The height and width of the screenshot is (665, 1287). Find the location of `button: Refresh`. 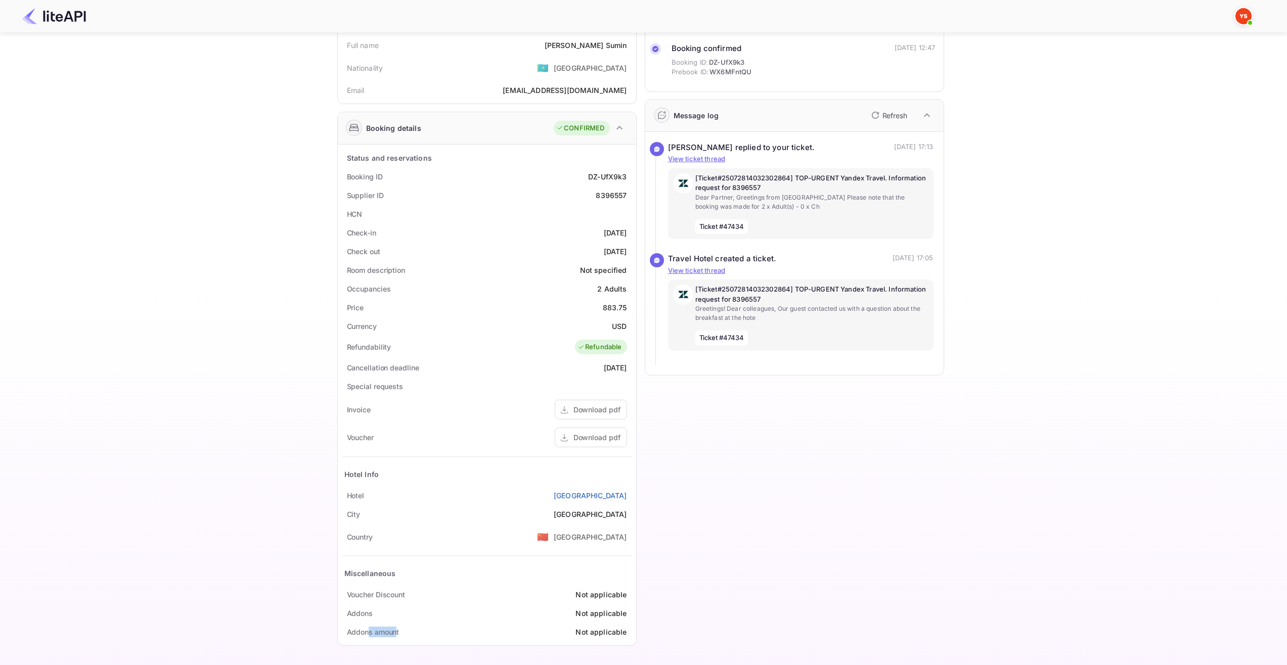

button: Refresh is located at coordinates (888, 115).